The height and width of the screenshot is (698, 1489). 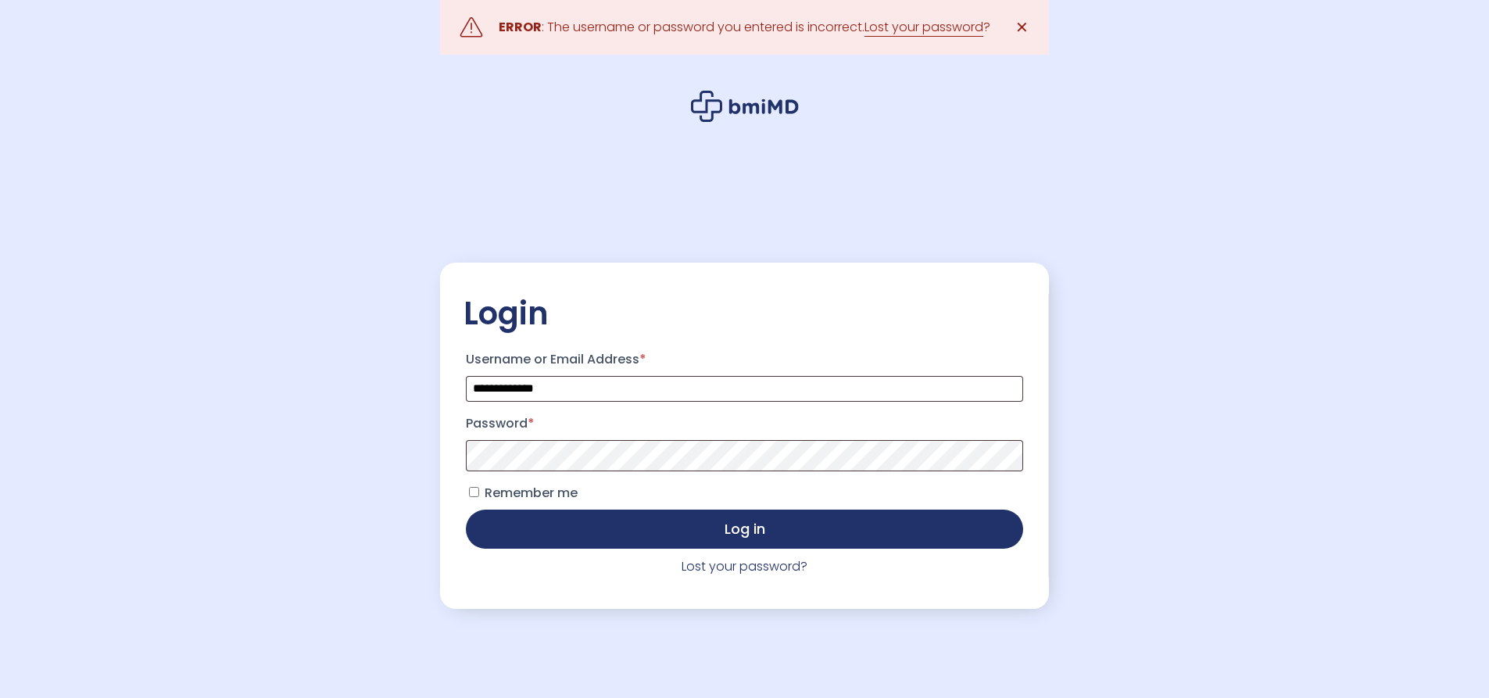 What do you see at coordinates (924, 27) in the screenshot?
I see `a: Lost your password` at bounding box center [924, 27].